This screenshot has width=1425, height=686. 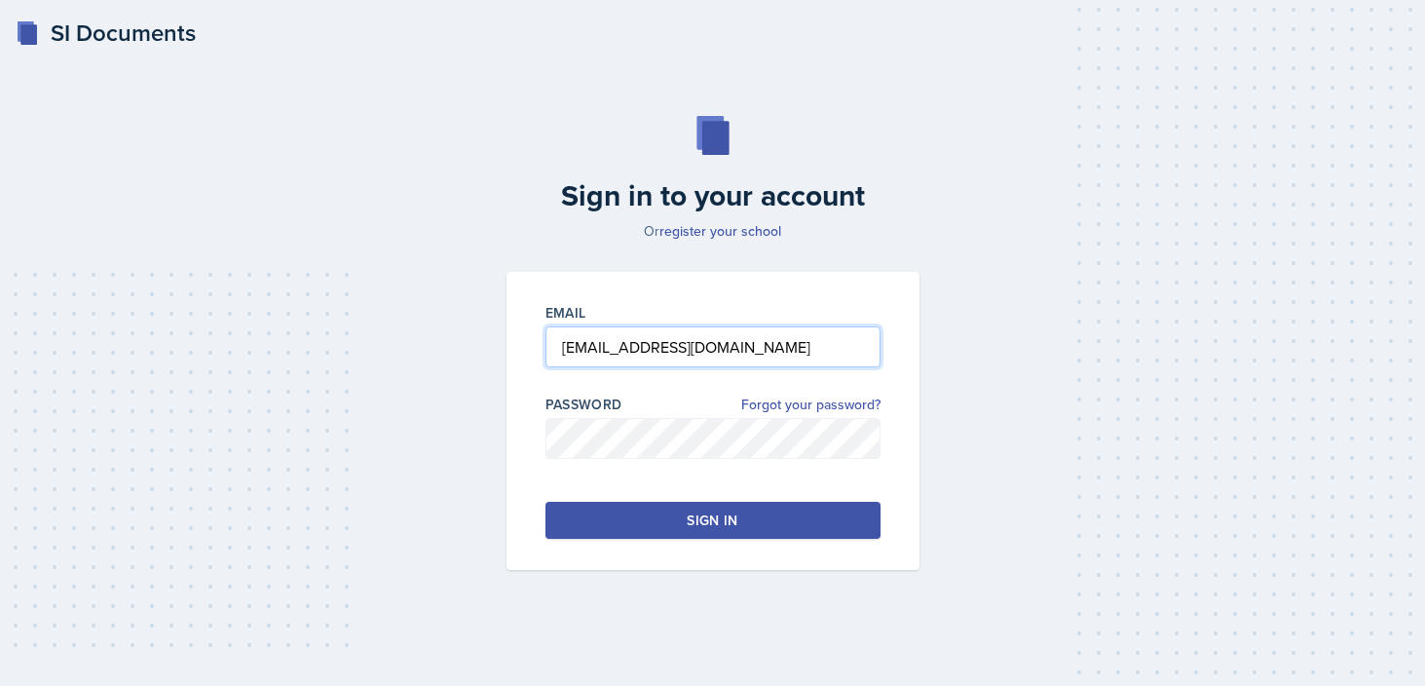 What do you see at coordinates (566, 313) in the screenshot?
I see `label: Email` at bounding box center [566, 313].